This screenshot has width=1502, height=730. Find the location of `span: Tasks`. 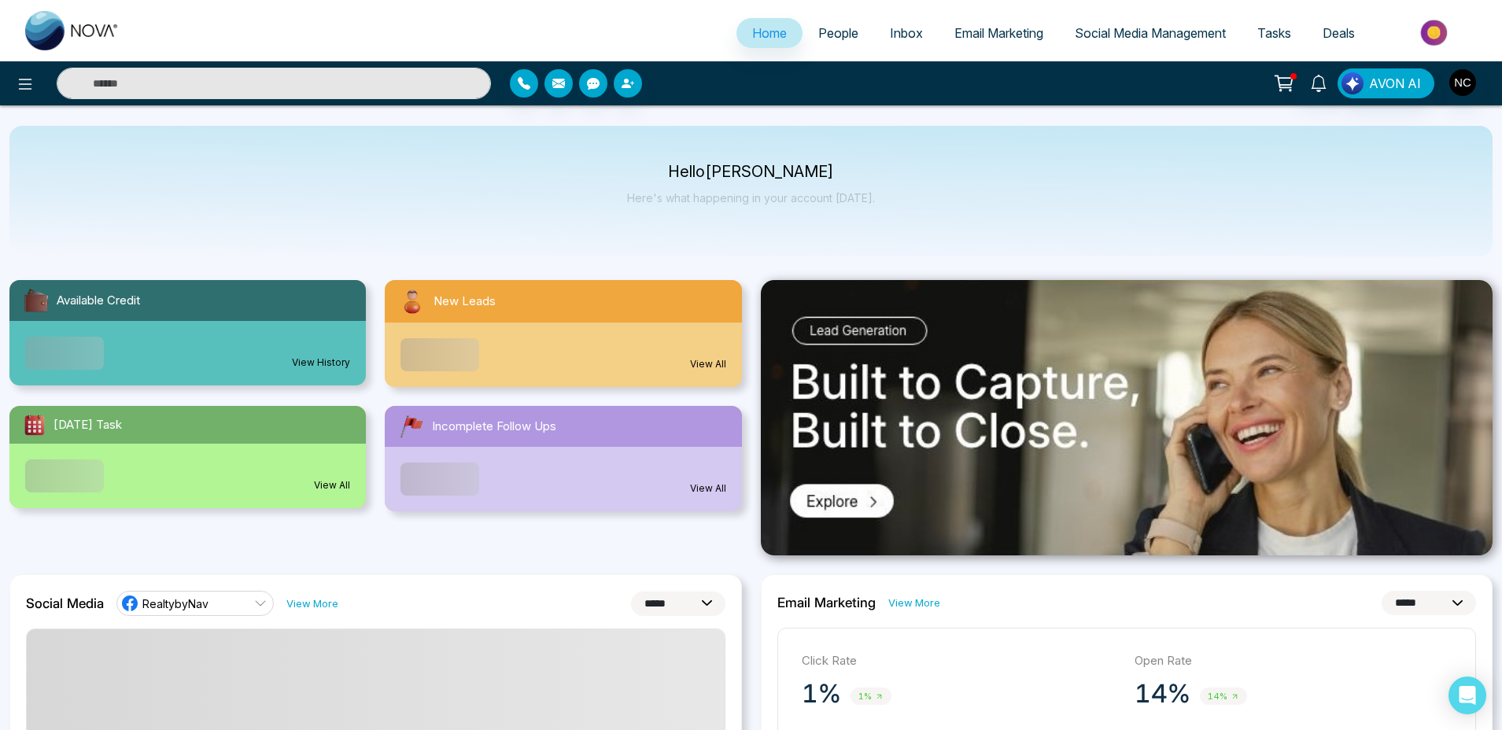

span: Tasks is located at coordinates (1273, 33).